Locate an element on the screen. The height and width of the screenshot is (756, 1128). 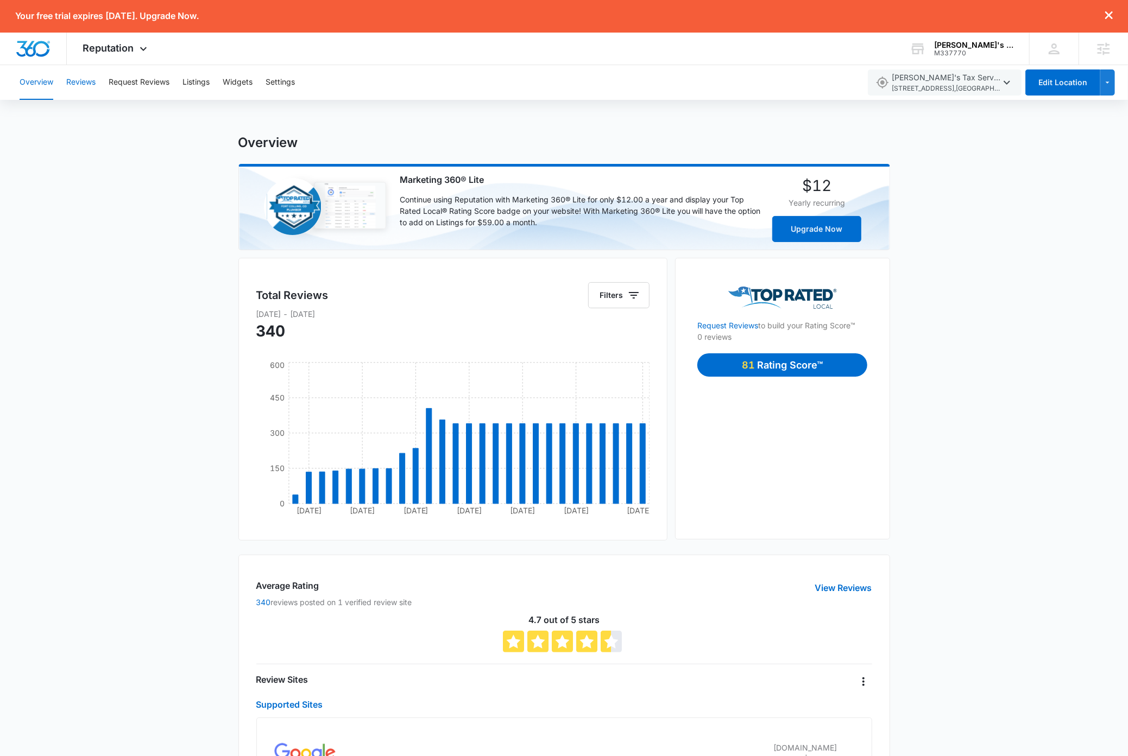
button: Edit Location is located at coordinates (1063, 83).